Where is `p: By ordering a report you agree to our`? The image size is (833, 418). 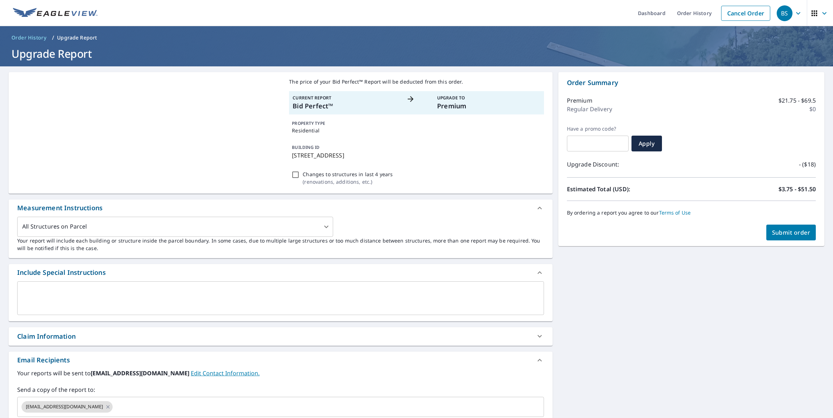
p: By ordering a report you agree to our is located at coordinates (692, 213).